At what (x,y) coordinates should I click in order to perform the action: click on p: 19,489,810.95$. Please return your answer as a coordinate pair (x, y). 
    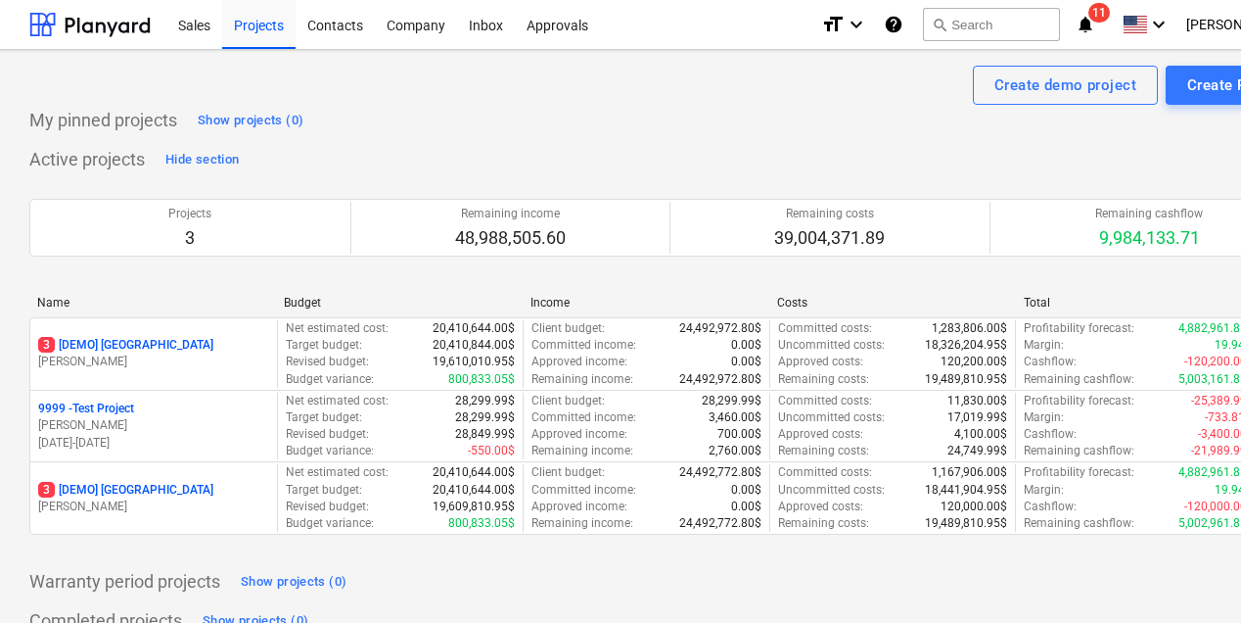
    Looking at the image, I should click on (966, 379).